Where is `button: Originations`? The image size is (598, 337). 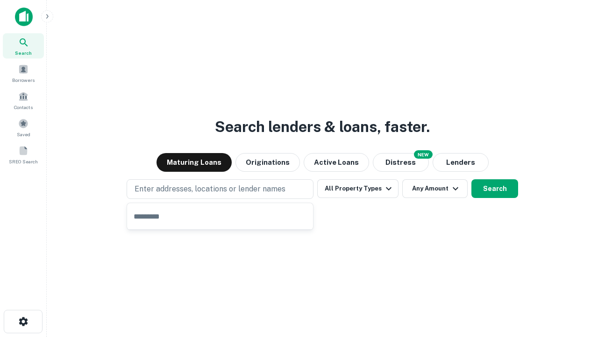 button: Originations is located at coordinates (268, 162).